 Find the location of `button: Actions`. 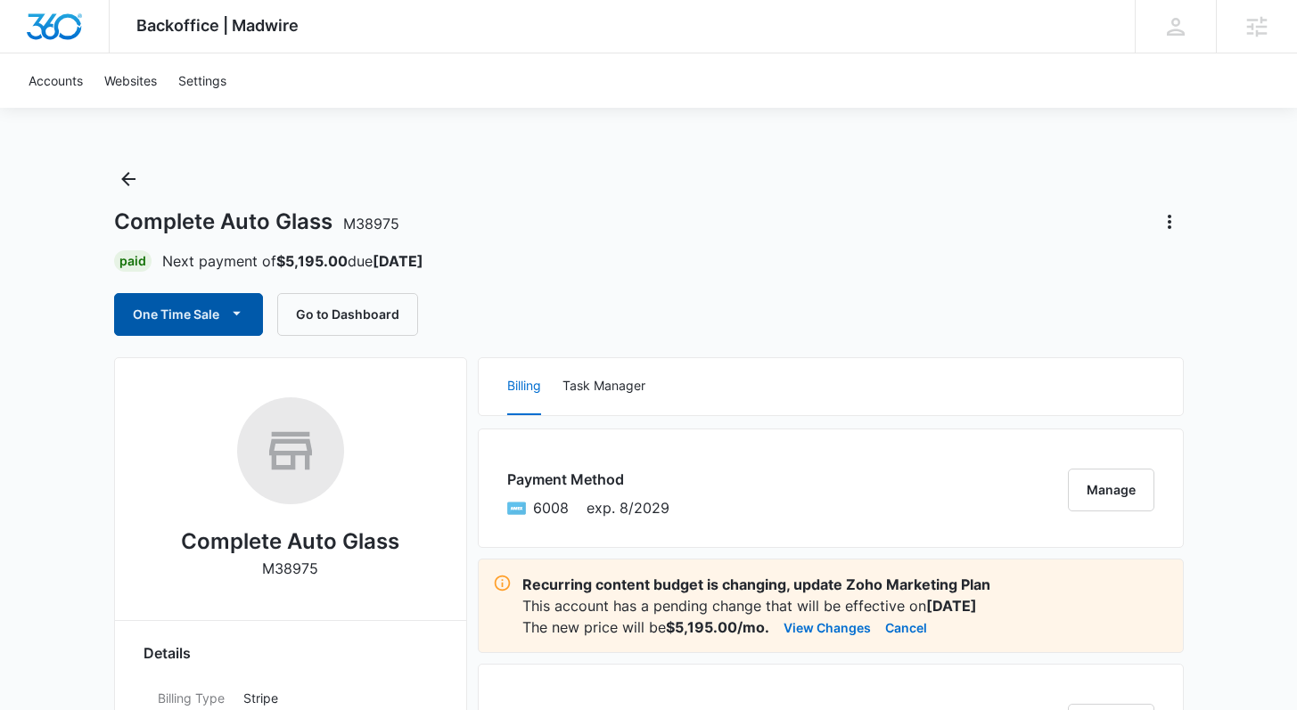

button: Actions is located at coordinates (1169, 222).